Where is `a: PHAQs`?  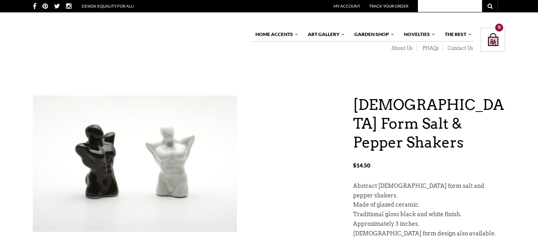 a: PHAQs is located at coordinates (430, 48).